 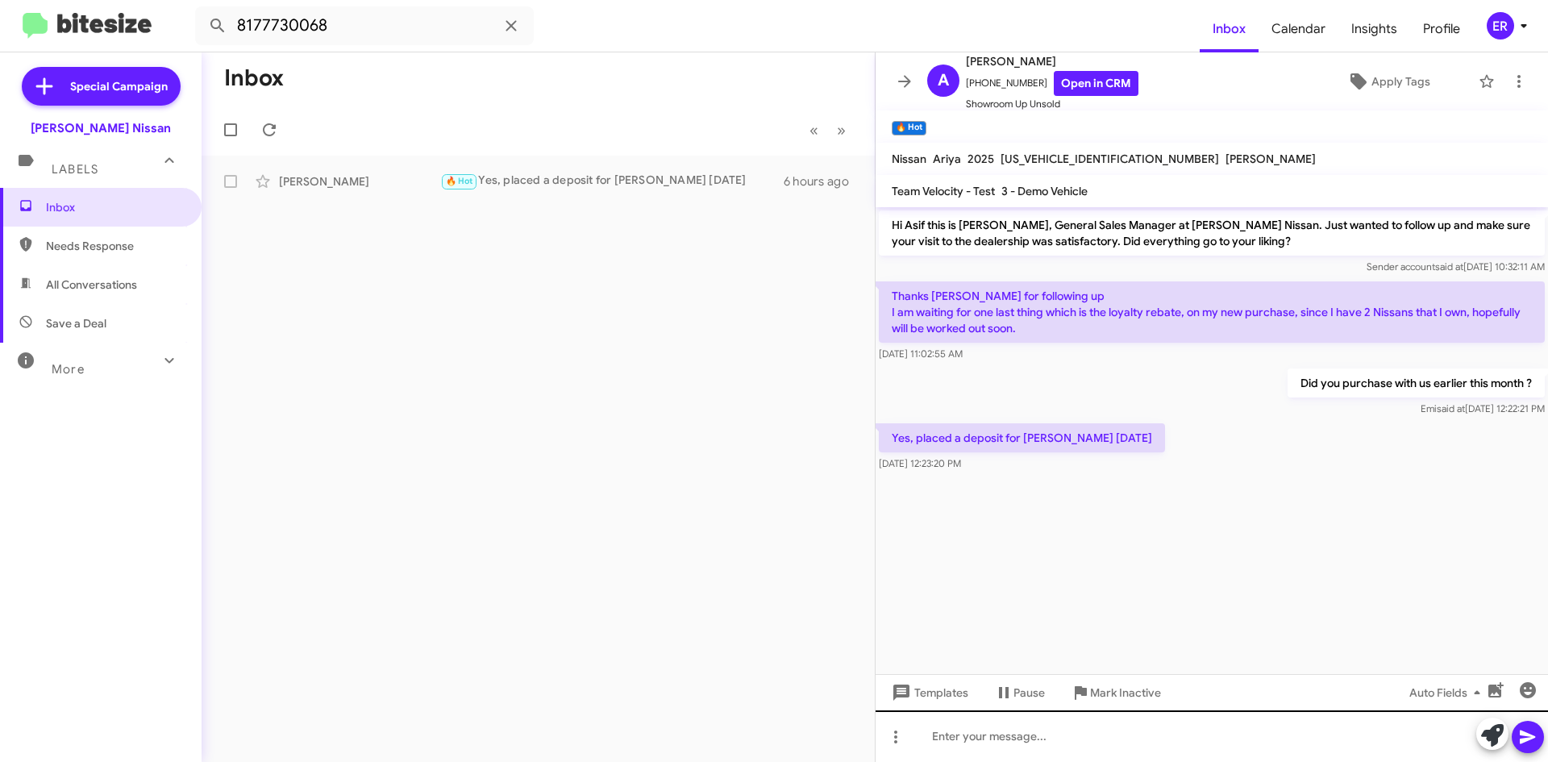 I want to click on button: Auto Fields, so click(x=1448, y=692).